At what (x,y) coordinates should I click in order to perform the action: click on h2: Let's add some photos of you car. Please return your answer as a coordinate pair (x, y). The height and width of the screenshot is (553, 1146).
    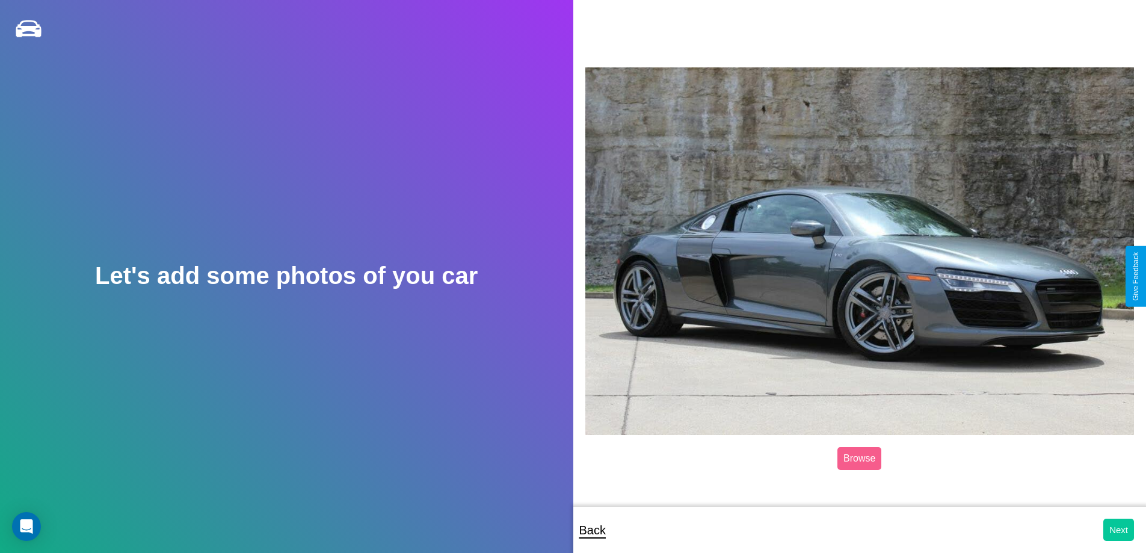
    Looking at the image, I should click on (286, 276).